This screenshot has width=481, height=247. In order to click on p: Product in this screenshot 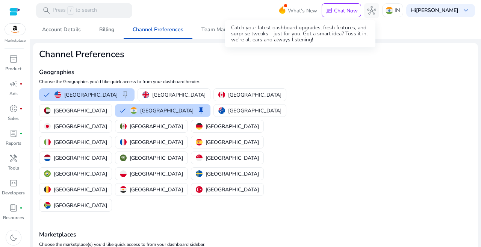, I will do `click(13, 69)`.